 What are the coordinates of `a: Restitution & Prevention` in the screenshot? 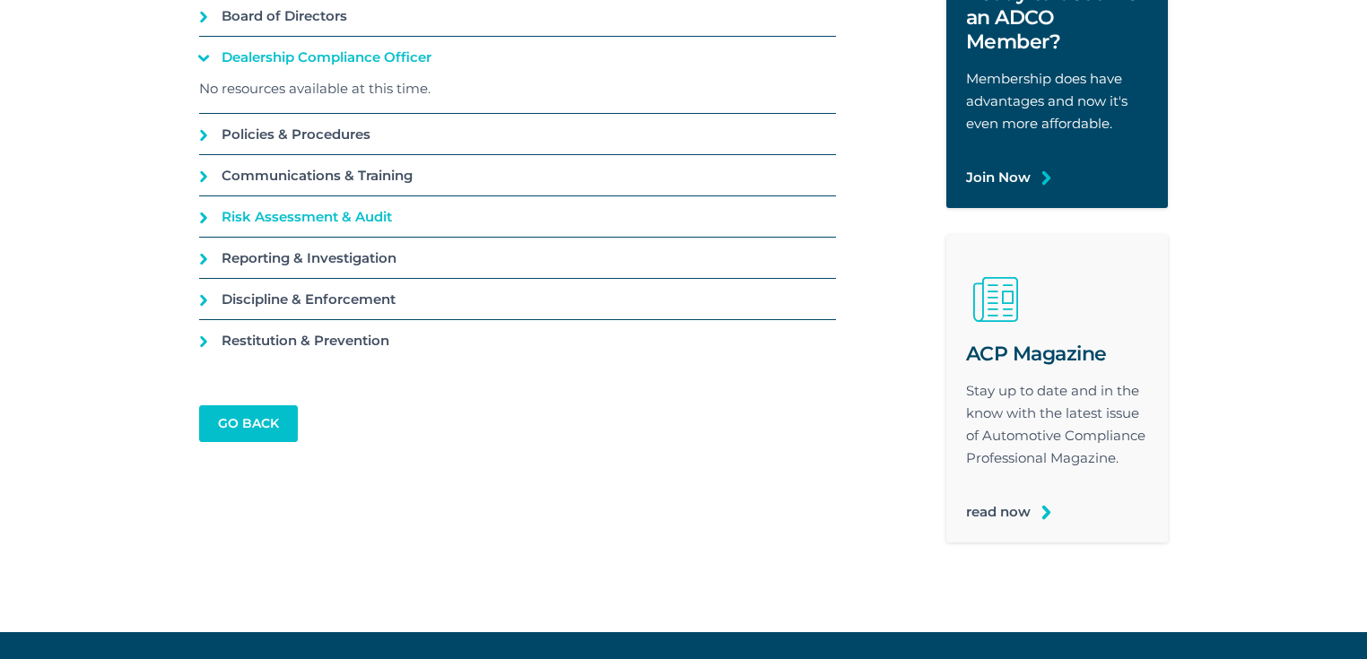 It's located at (518, 340).